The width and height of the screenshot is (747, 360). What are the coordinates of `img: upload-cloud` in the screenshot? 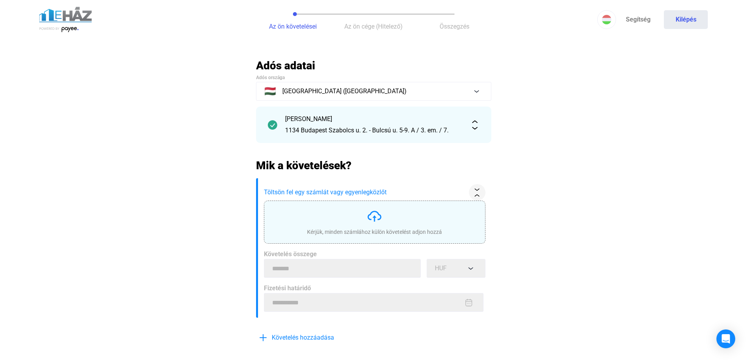 It's located at (374, 216).